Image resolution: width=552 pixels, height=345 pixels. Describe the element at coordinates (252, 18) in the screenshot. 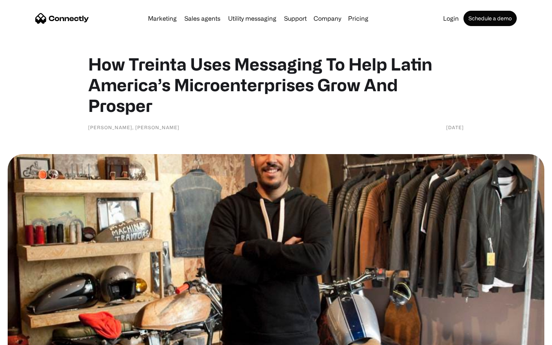

I see `a: Utility messaging` at that location.